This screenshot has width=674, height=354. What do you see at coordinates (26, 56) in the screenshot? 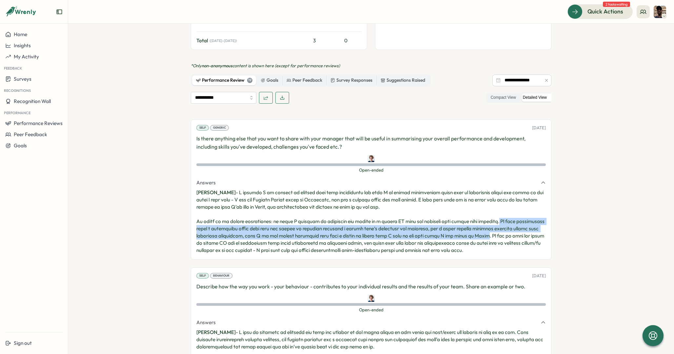
I see `span: My Activity` at bounding box center [26, 56].